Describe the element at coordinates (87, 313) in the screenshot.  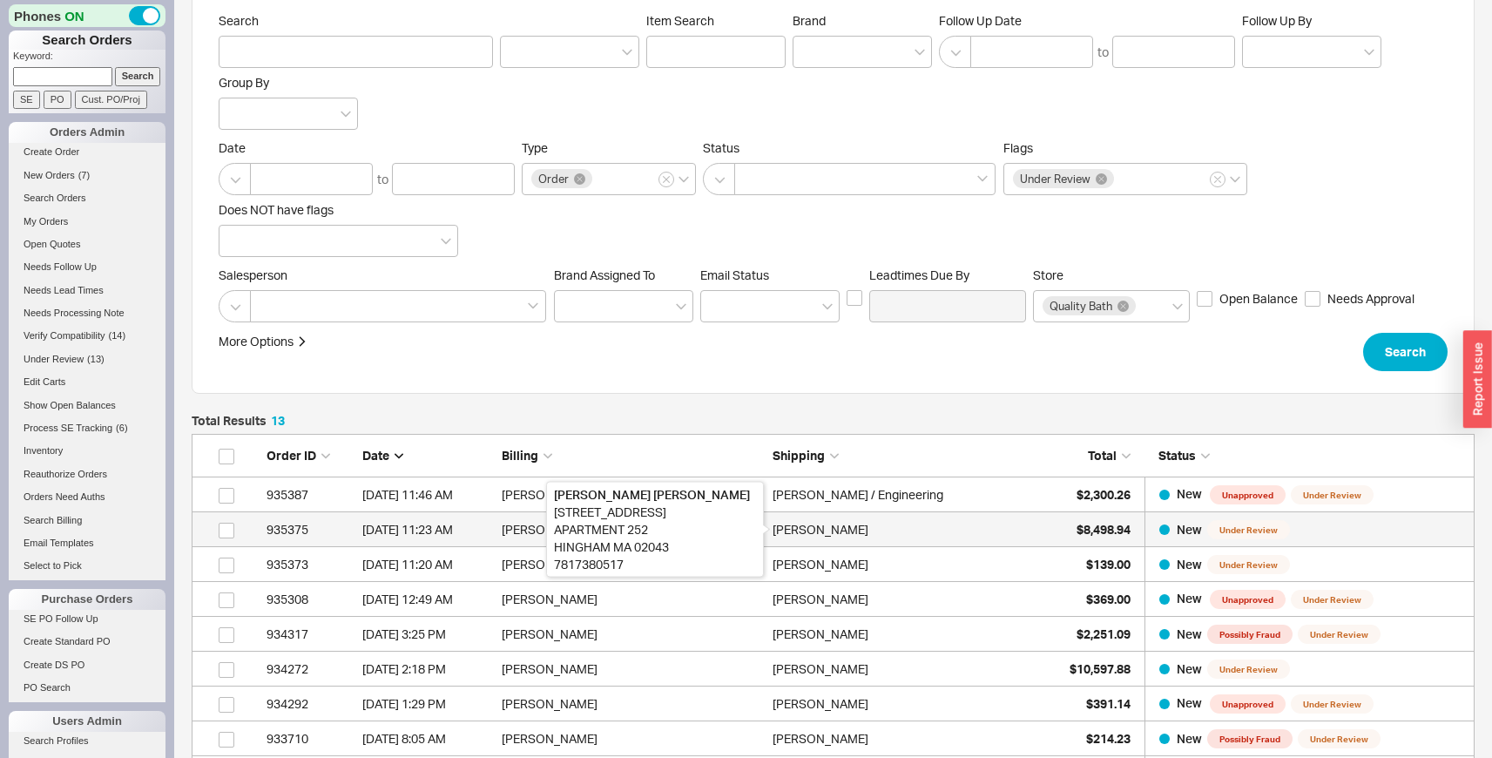
I see `a: Needs Processing Note` at that location.